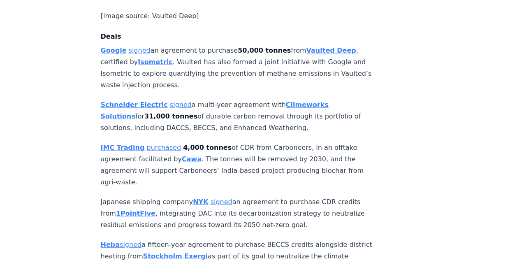 The height and width of the screenshot is (265, 517). Describe the element at coordinates (237, 165) in the screenshot. I see `p: of CDR from Carboneers, in an offtake agreement facilitated by . The tonnes will be removed by 20...` at that location.